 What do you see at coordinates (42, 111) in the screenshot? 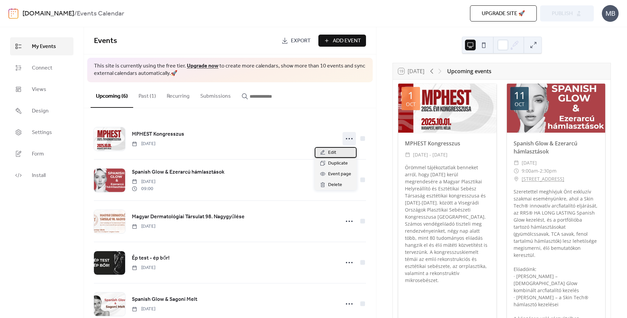
I see `a: Design` at bounding box center [42, 111].